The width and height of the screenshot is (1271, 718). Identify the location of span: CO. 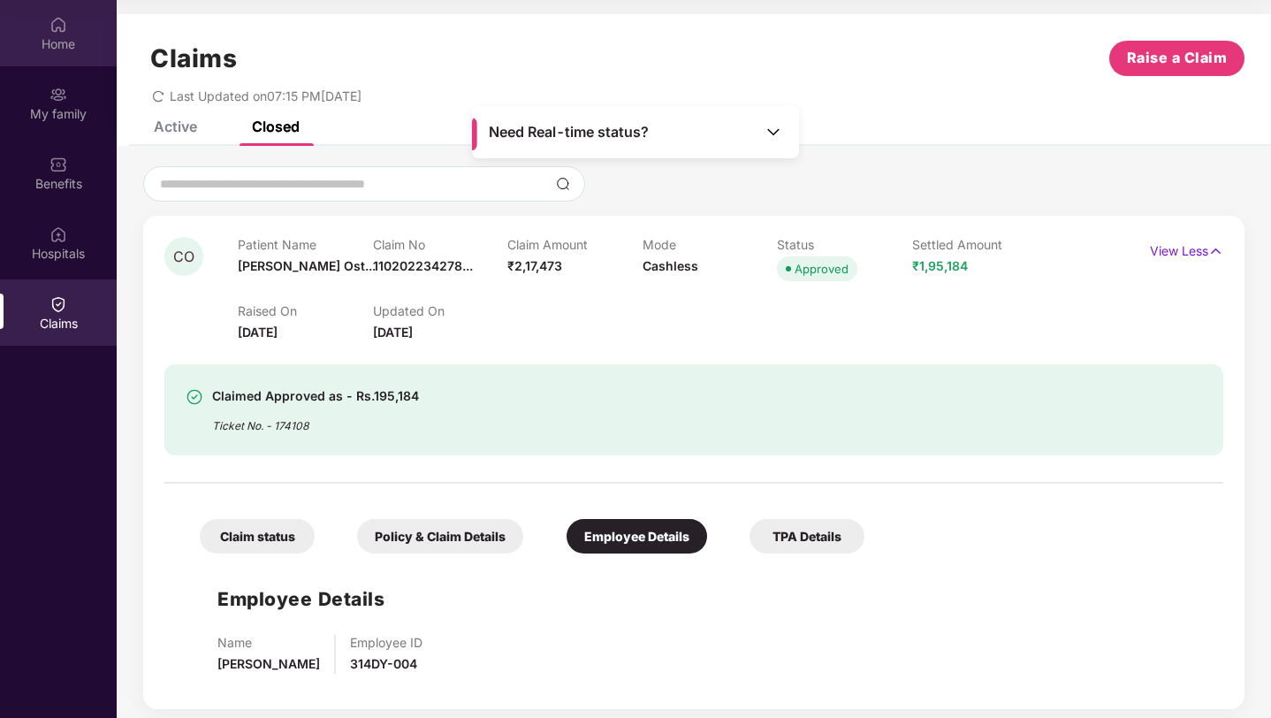
(184, 256).